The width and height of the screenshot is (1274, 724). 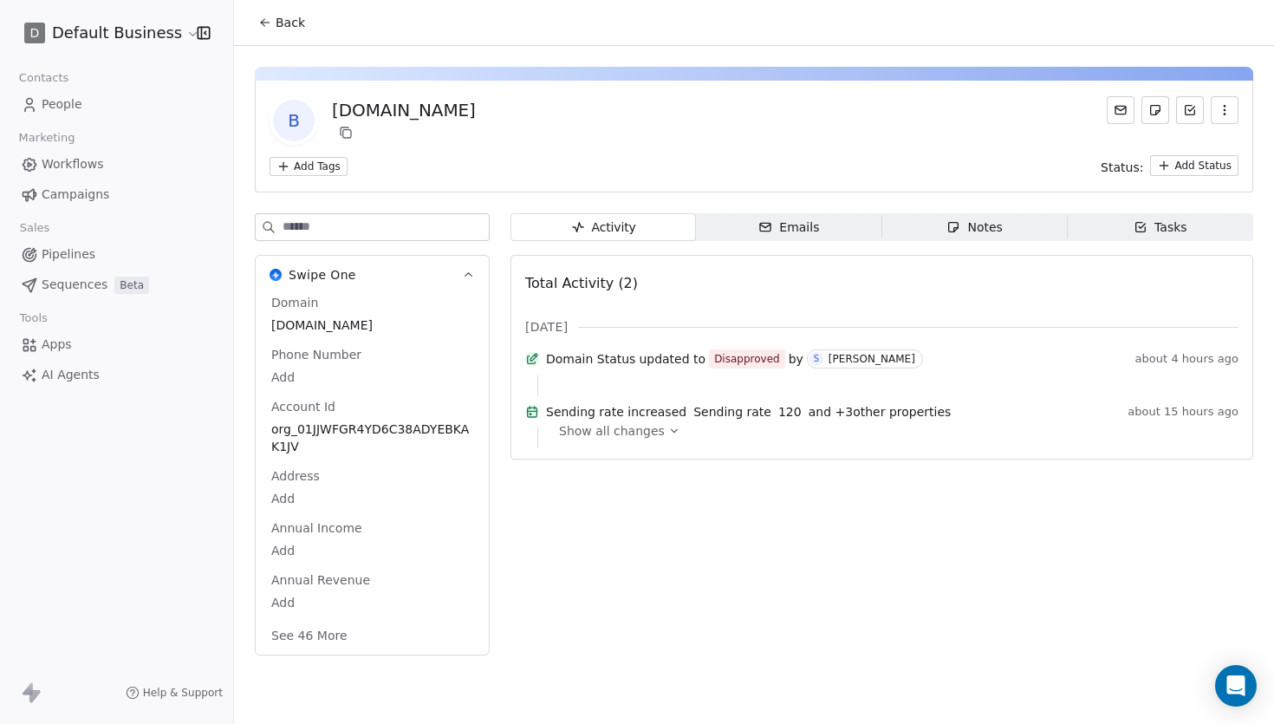 What do you see at coordinates (590, 359) in the screenshot?
I see `span: Domain Status` at bounding box center [590, 359].